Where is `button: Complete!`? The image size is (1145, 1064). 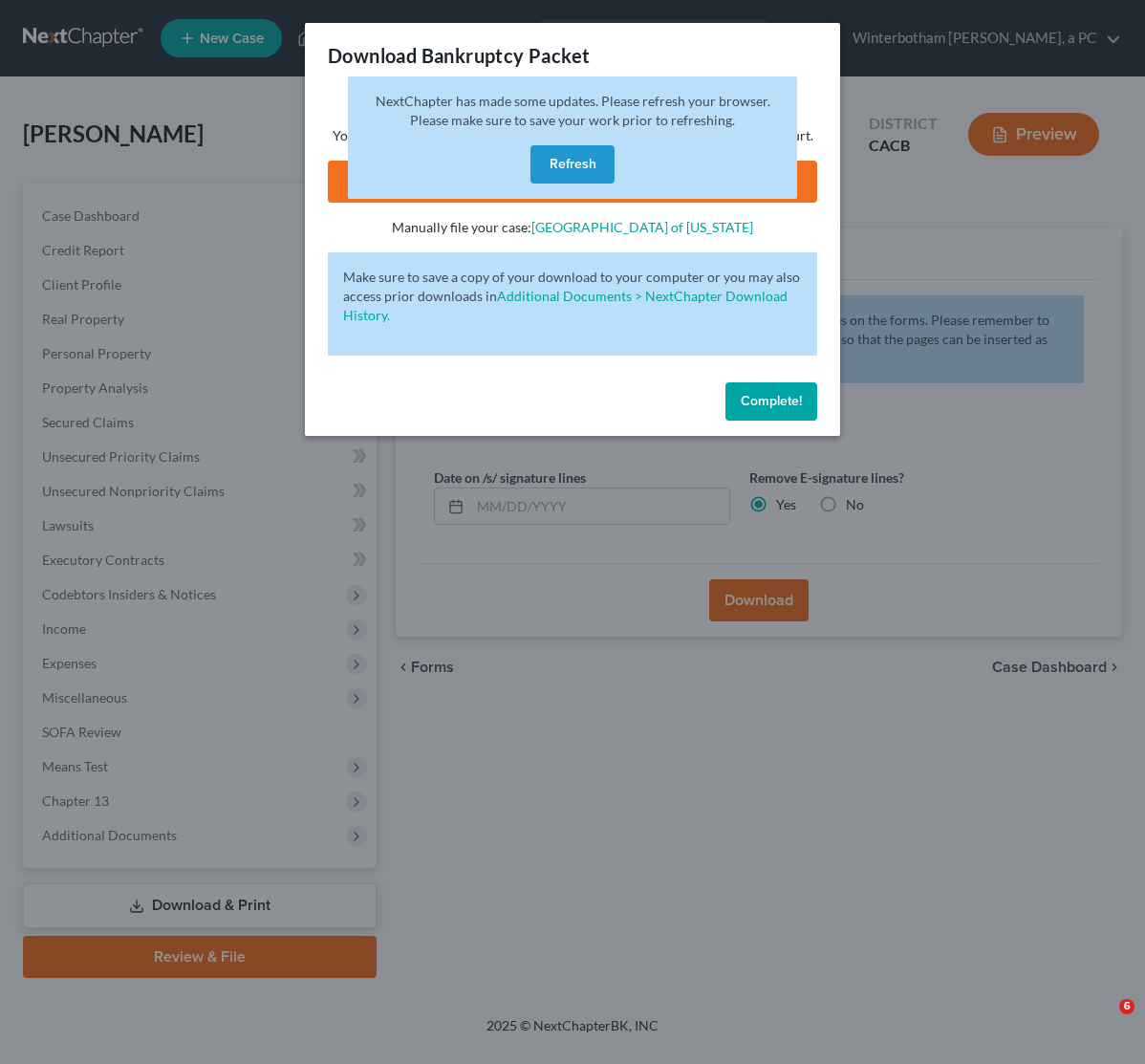 button: Complete! is located at coordinates (771, 401).